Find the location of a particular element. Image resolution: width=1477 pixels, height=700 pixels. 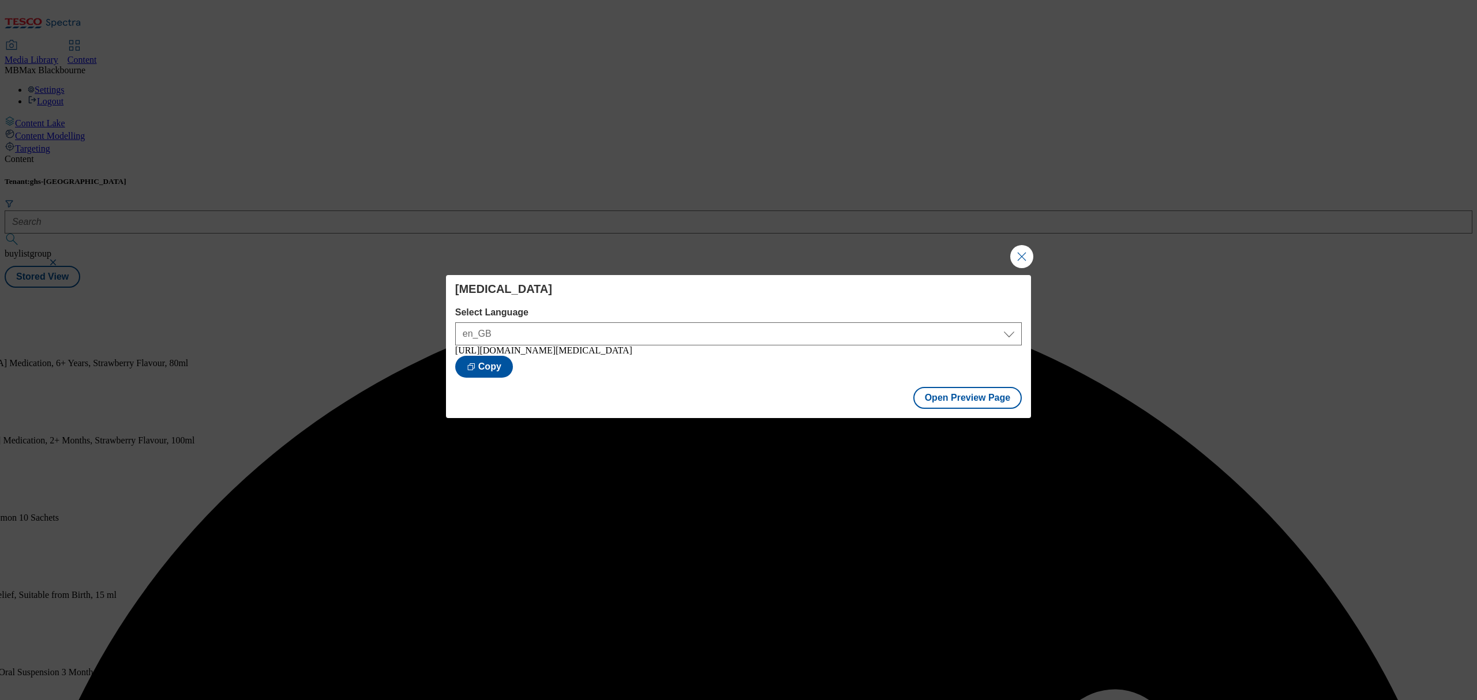

label: Select Language is located at coordinates (739, 313).